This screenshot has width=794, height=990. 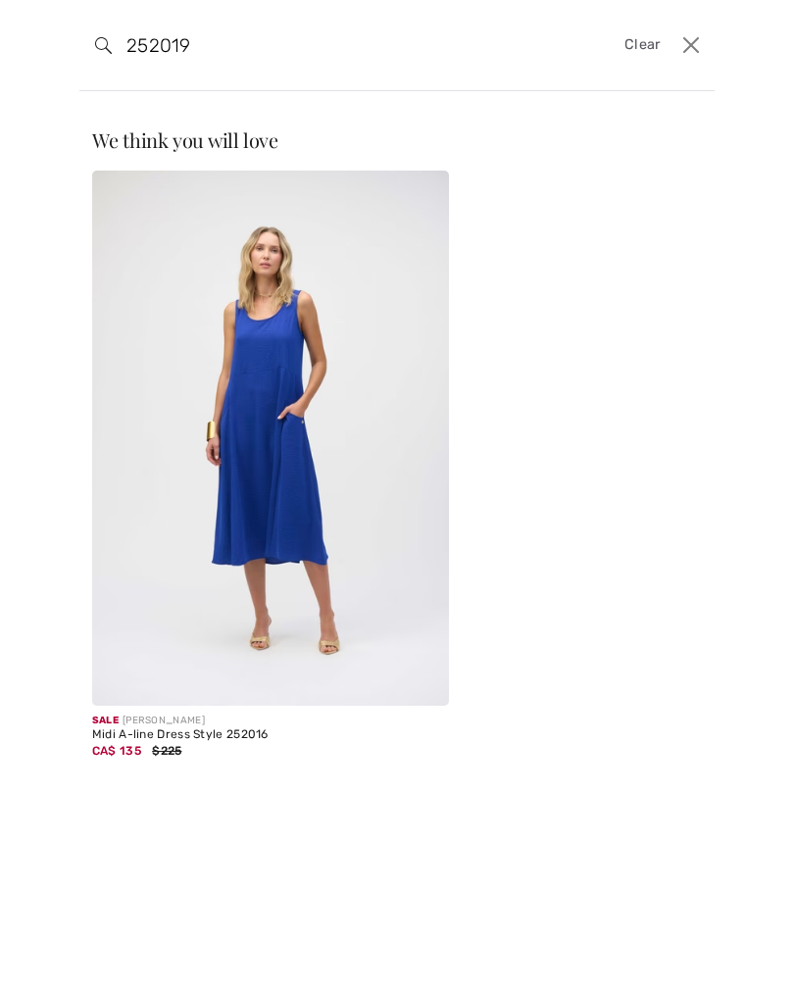 I want to click on div: Midi A-line Dress Style 252016, so click(x=270, y=735).